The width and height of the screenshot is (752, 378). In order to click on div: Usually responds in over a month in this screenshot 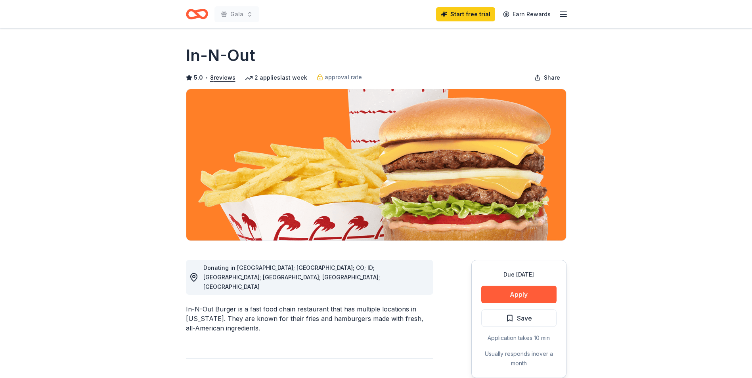, I will do `click(519, 359)`.